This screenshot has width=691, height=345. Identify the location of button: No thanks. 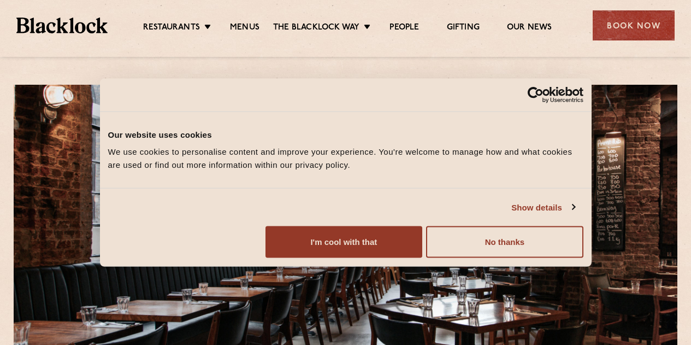
(504, 242).